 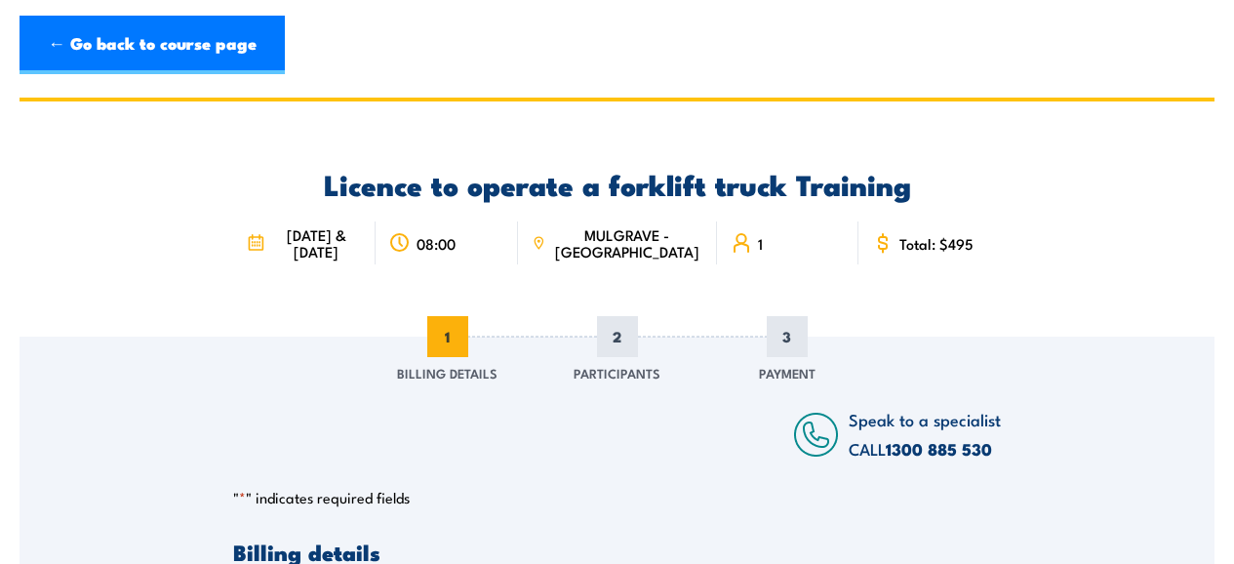 What do you see at coordinates (938, 449) in the screenshot?
I see `a: 1300 885 530` at bounding box center [938, 449].